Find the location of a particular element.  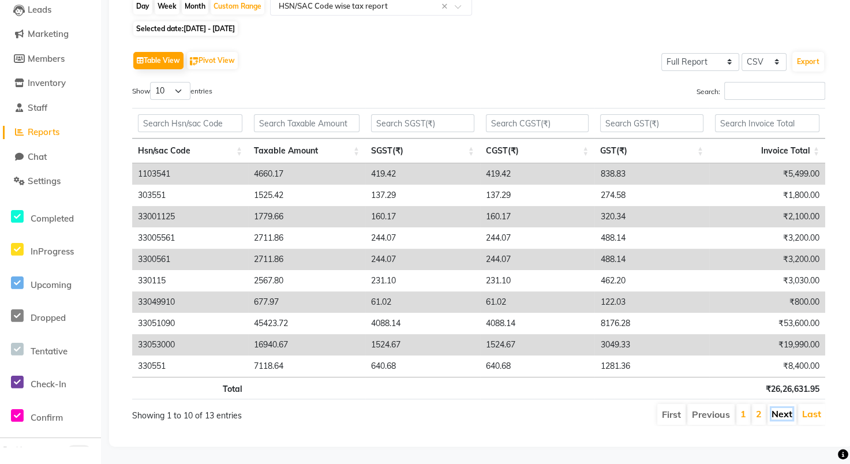

td: 1525.42 is located at coordinates (306, 195).